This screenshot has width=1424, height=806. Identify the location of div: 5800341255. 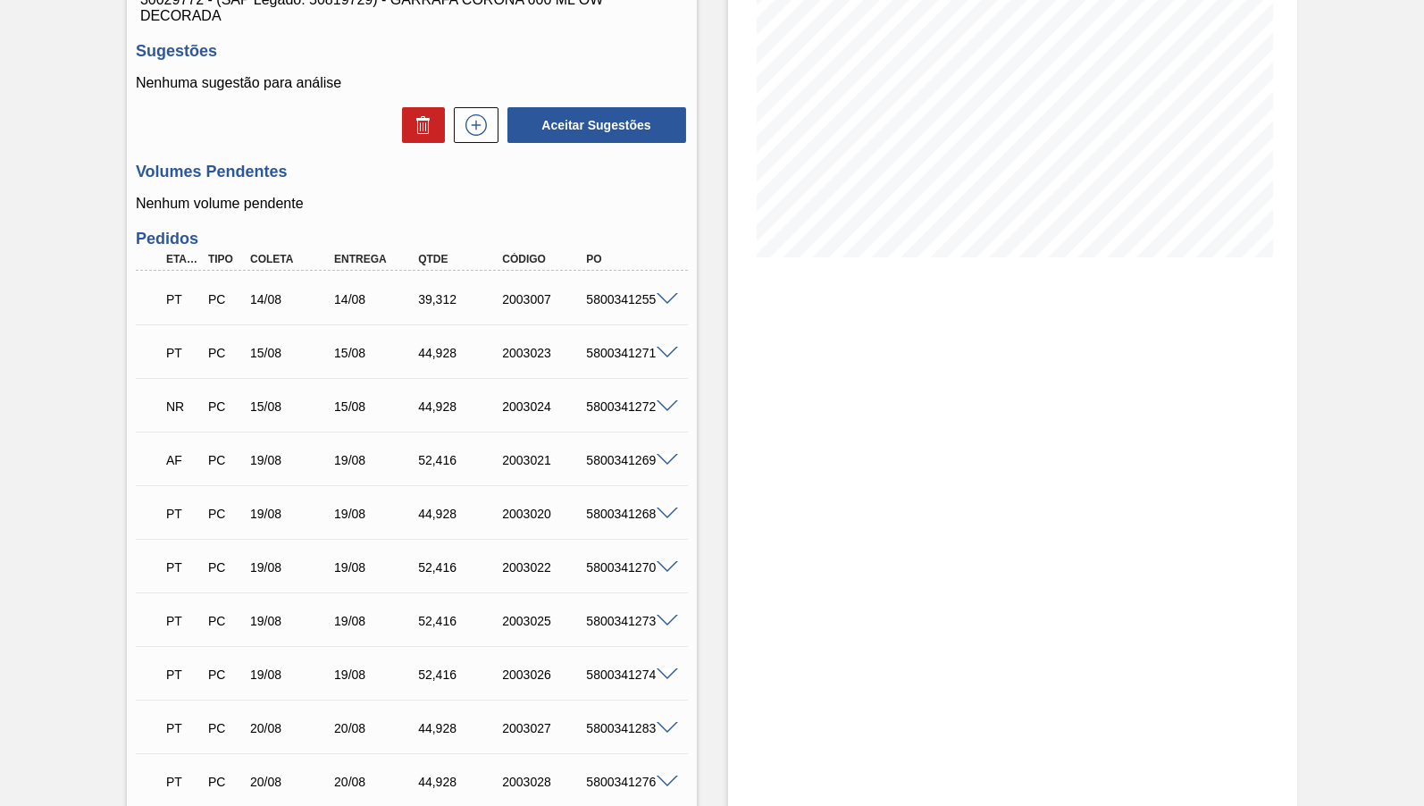
(628, 299).